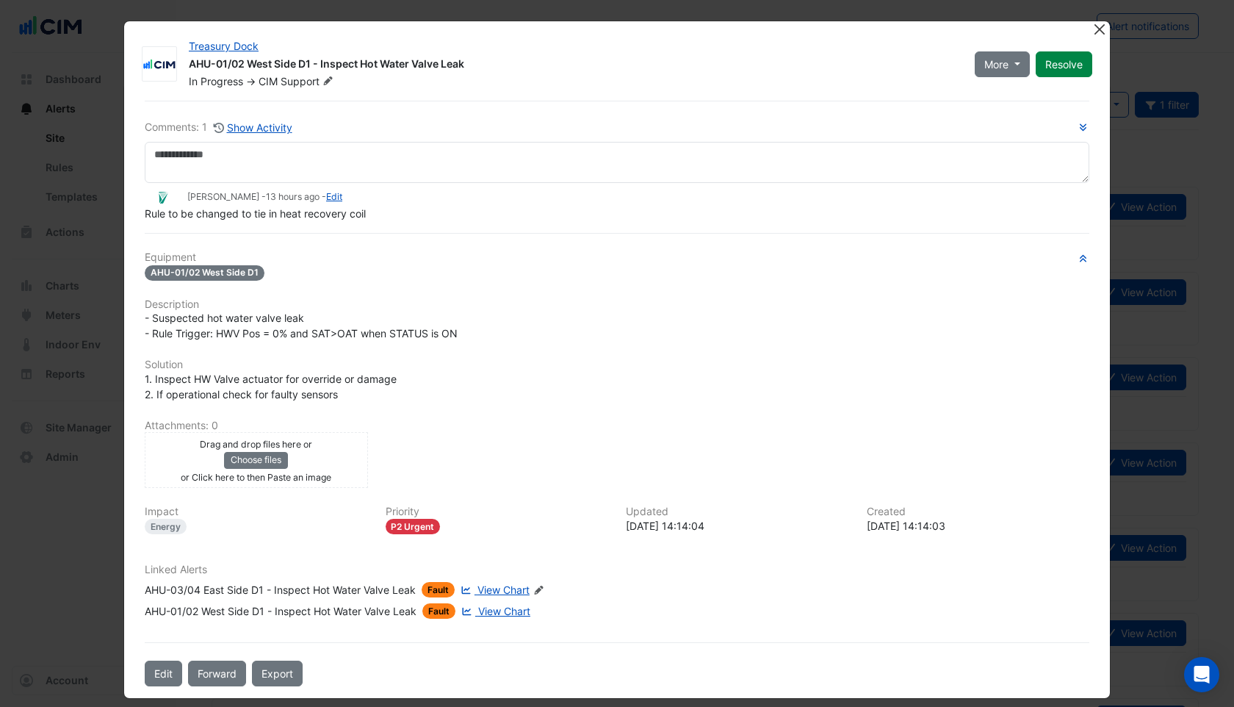 This screenshot has height=707, width=1234. I want to click on span: AHU-01/02 West Side D1, so click(204, 273).